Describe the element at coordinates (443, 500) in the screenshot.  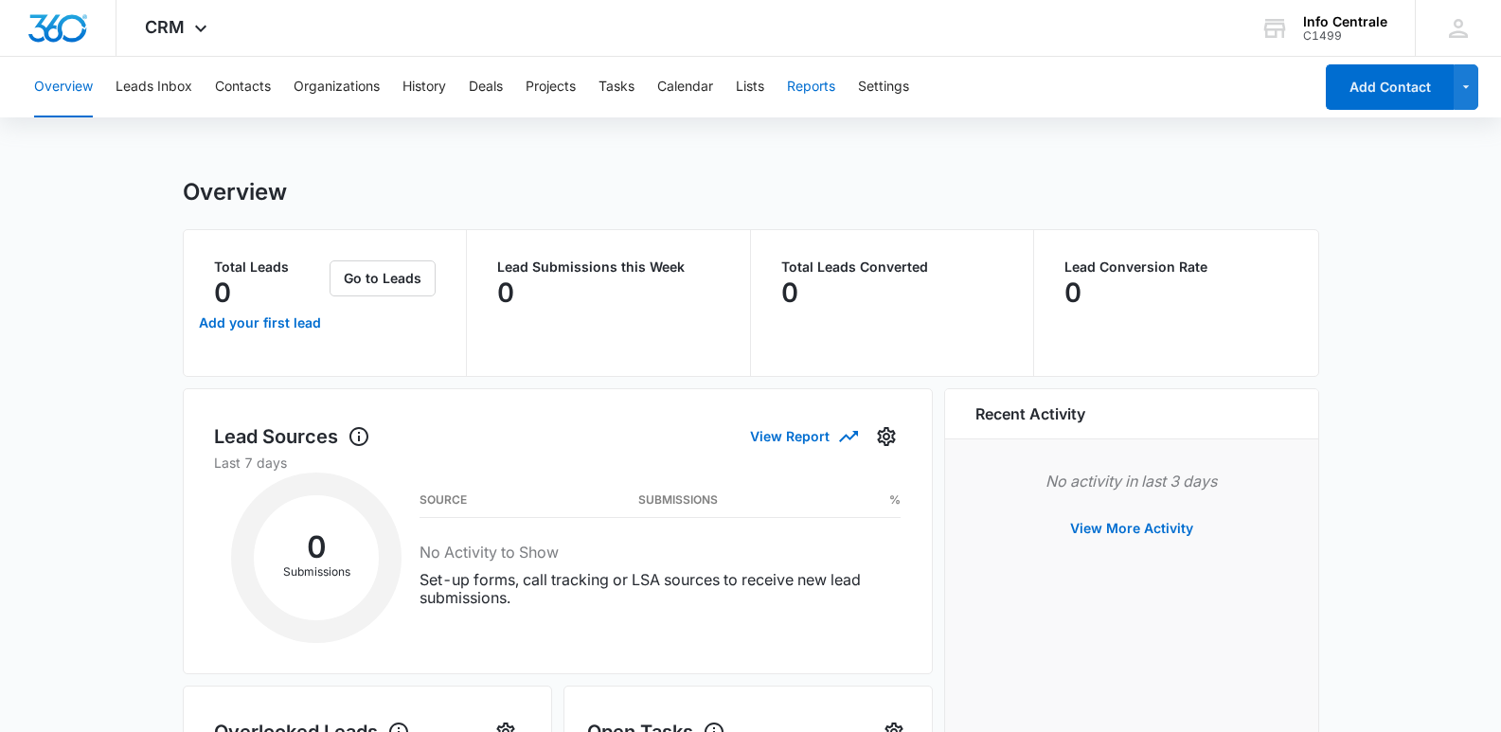
I see `h3: Source` at that location.